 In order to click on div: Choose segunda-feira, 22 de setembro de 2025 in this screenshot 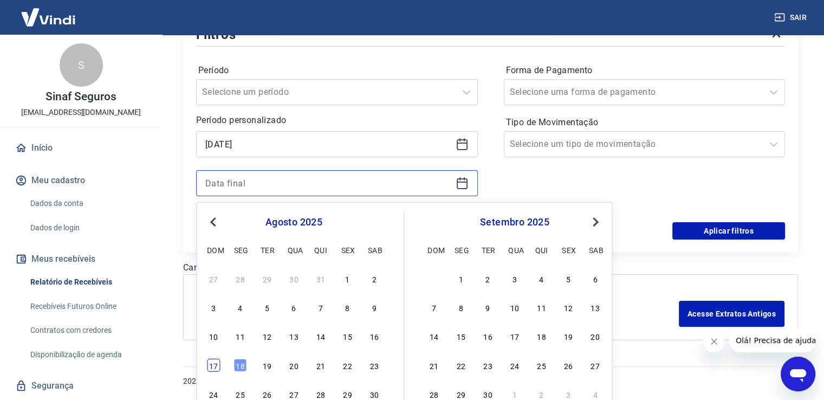, I will do `click(461, 364)`.